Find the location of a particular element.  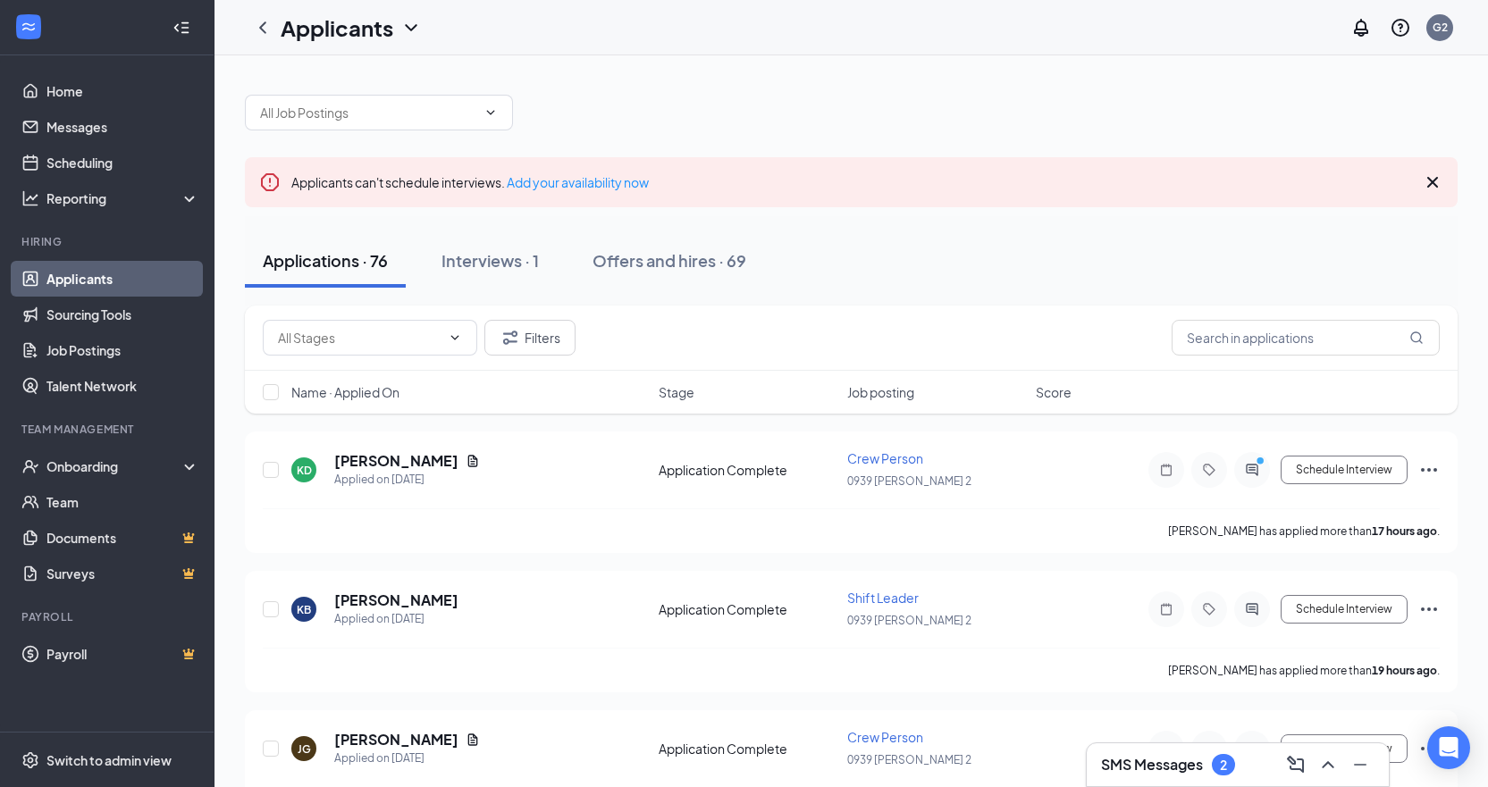

button: Filter Filters is located at coordinates (530, 338).